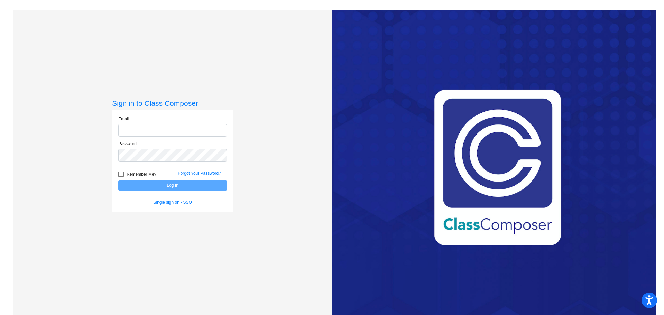  I want to click on a: Forgot Your Password?, so click(199, 173).